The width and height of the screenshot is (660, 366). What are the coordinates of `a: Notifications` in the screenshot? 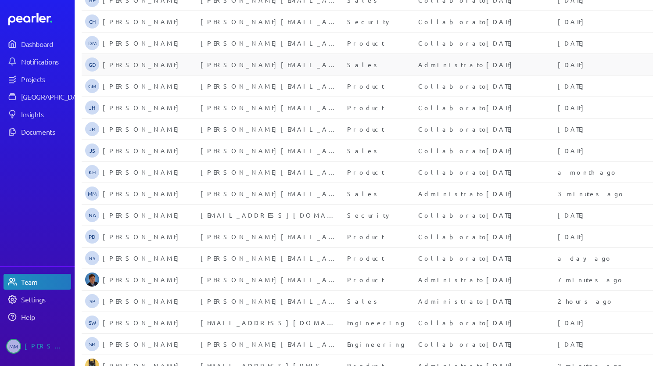 It's located at (37, 61).